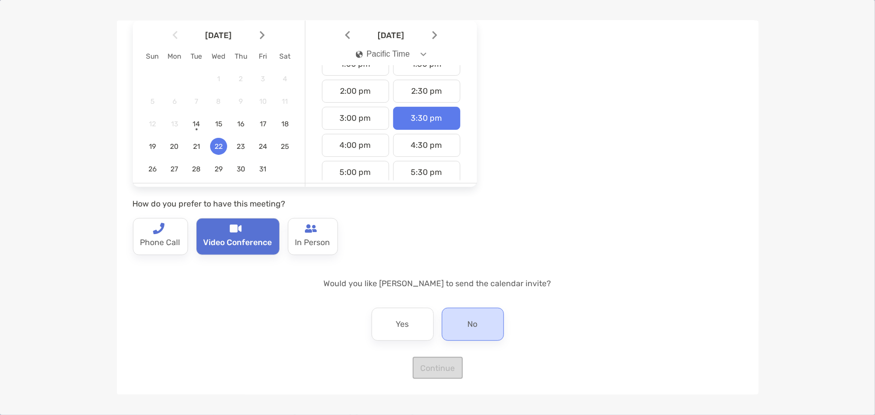 The image size is (875, 415). What do you see at coordinates (241, 101) in the screenshot?
I see `span: 9` at bounding box center [241, 101].